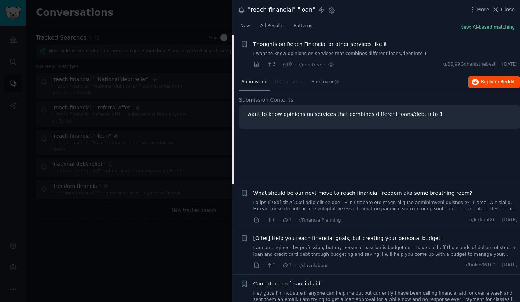 This screenshot has width=520, height=302. Describe the element at coordinates (245, 28) in the screenshot. I see `a: New` at that location.